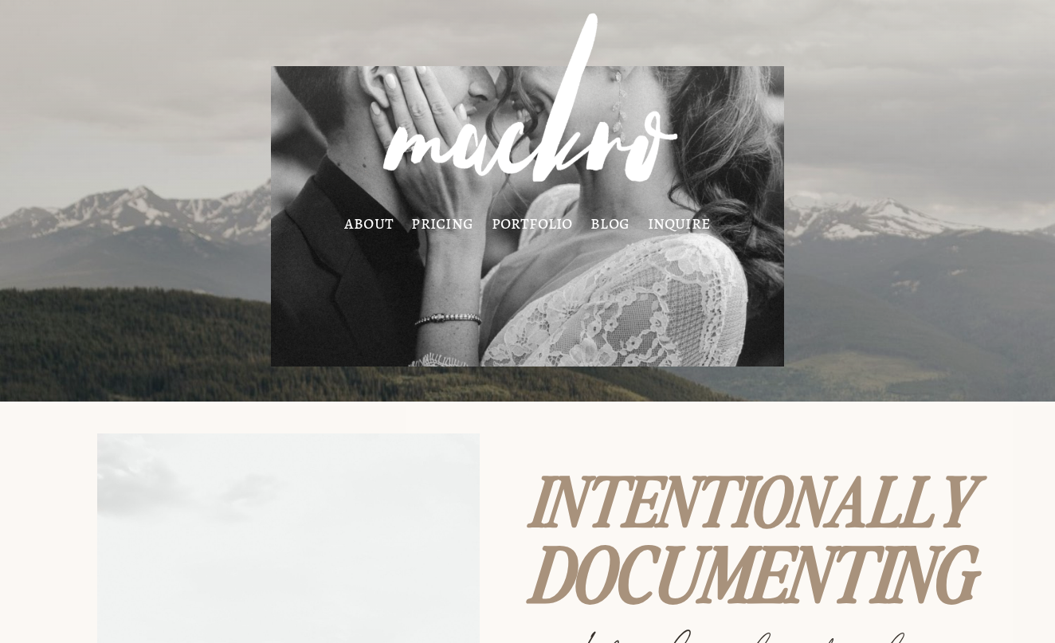 The image size is (1055, 643). What do you see at coordinates (528, 107) in the screenshot?
I see `img: MACKRO PHOTOGRAPHY | Denver Colorado Wedding Photographer` at bounding box center [528, 107].